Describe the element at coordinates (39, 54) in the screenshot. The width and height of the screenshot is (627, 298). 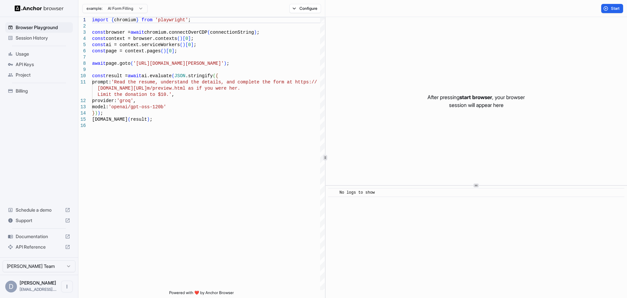
I see `div: Usage` at that location.